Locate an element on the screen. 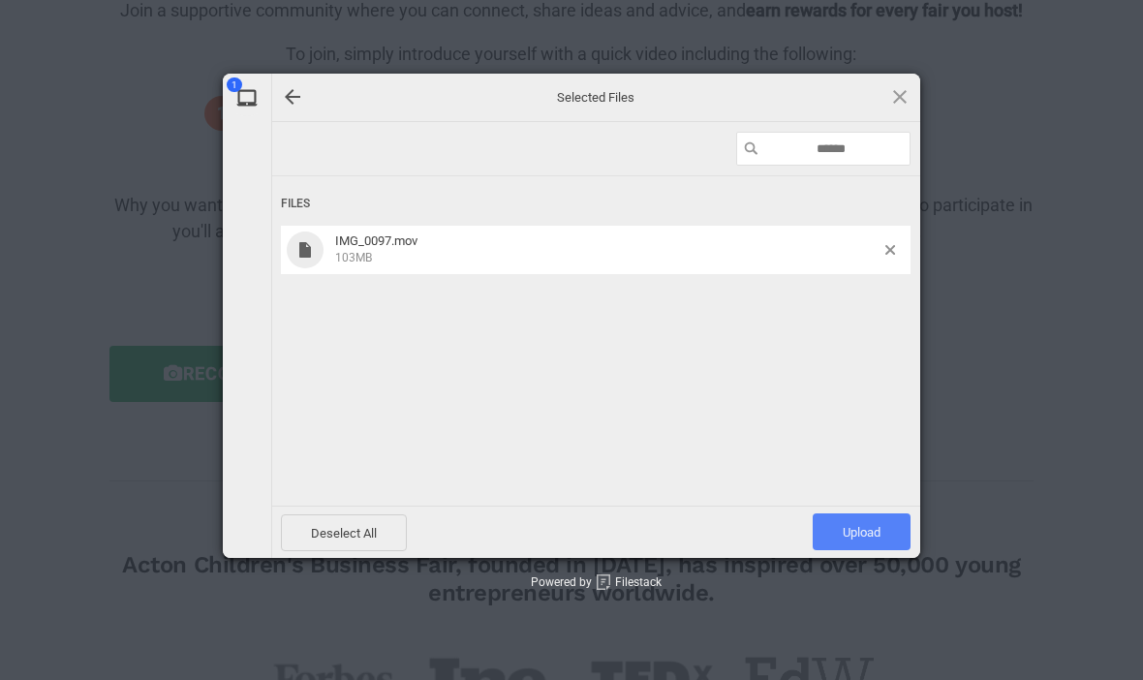 Image resolution: width=1143 pixels, height=680 pixels. span: 1 is located at coordinates (234, 84).